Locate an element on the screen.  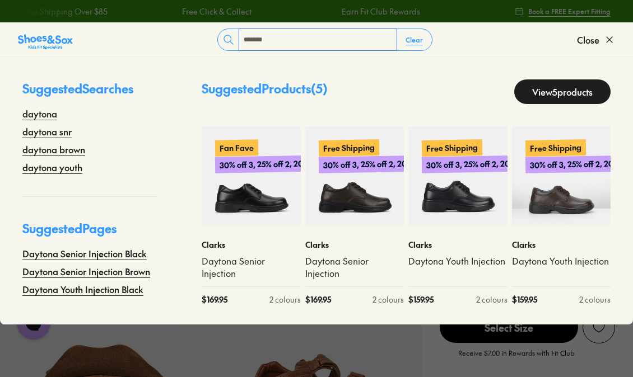
a: daytona brown is located at coordinates (54, 149).